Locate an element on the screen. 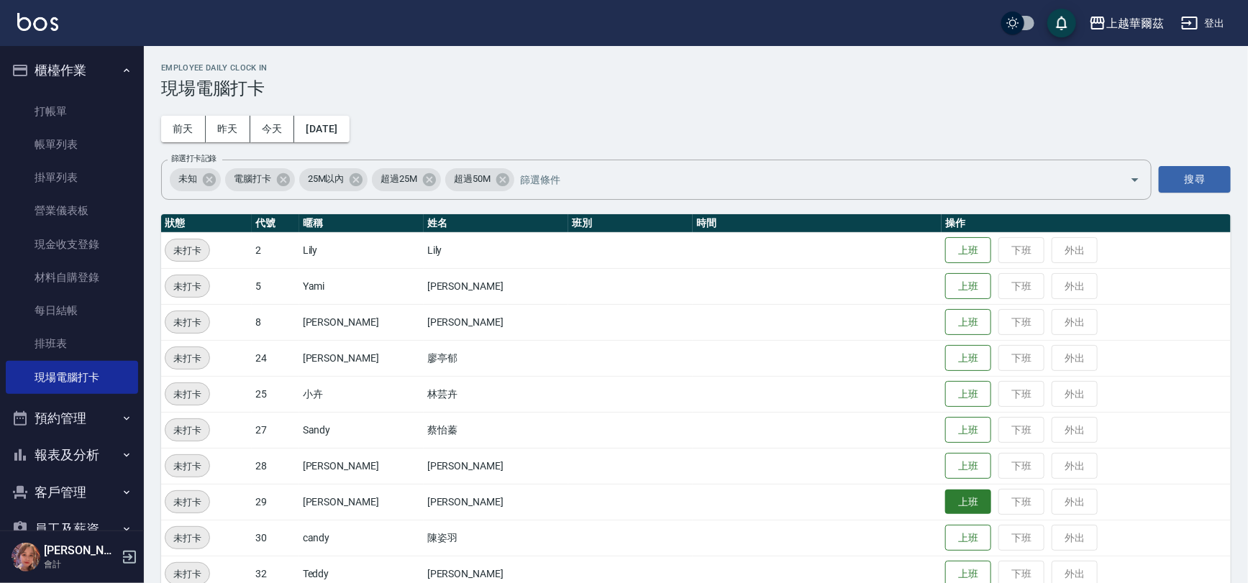 This screenshot has width=1248, height=583. th: 時間 is located at coordinates (817, 224).